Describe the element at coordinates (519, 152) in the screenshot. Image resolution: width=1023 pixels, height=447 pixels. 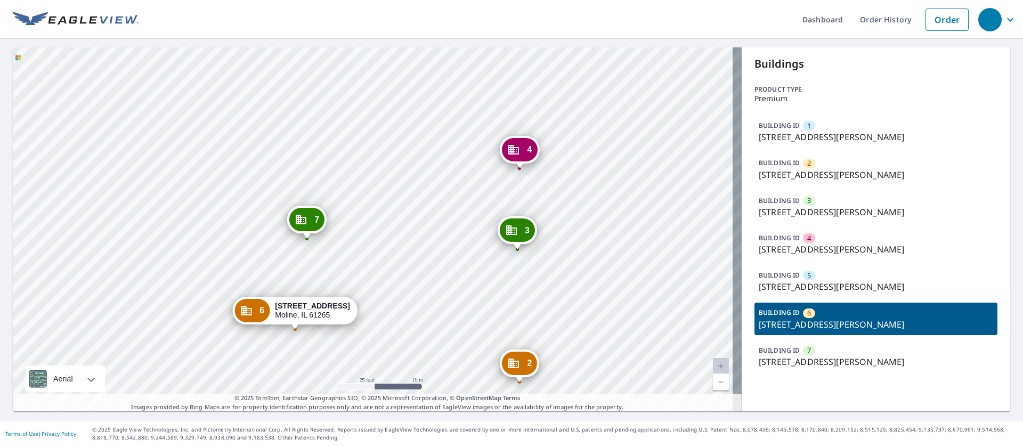
I see `div: Dropped pin, building 4, Commercial property, 2350 1st Street A Dr Moline, IL 61265` at that location.